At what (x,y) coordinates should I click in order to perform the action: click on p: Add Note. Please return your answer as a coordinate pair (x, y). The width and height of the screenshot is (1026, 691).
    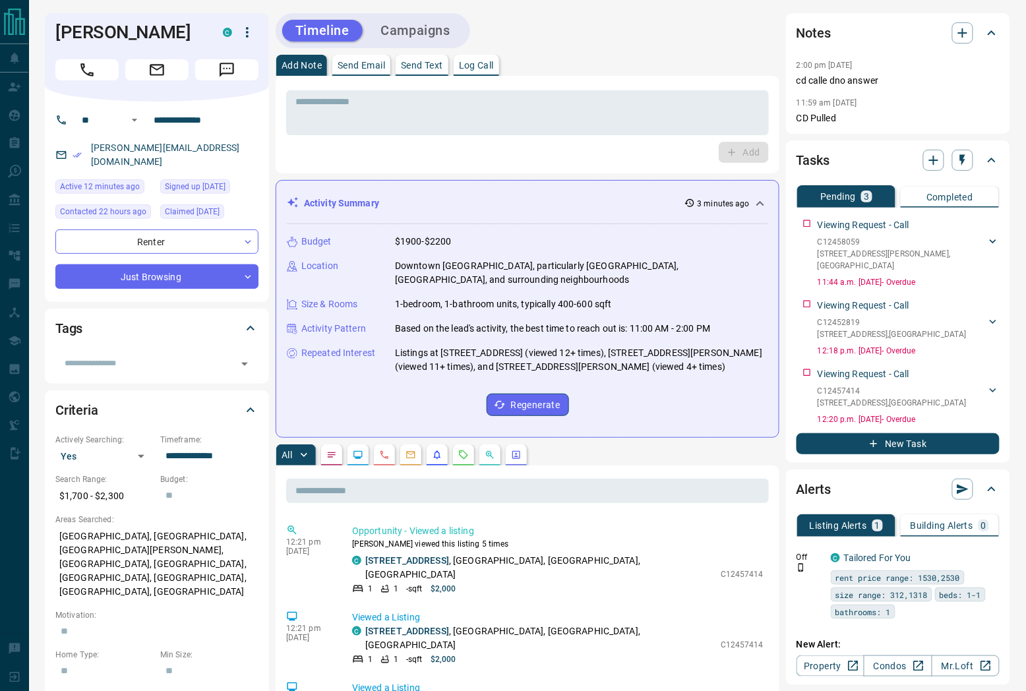
    Looking at the image, I should click on (301, 65).